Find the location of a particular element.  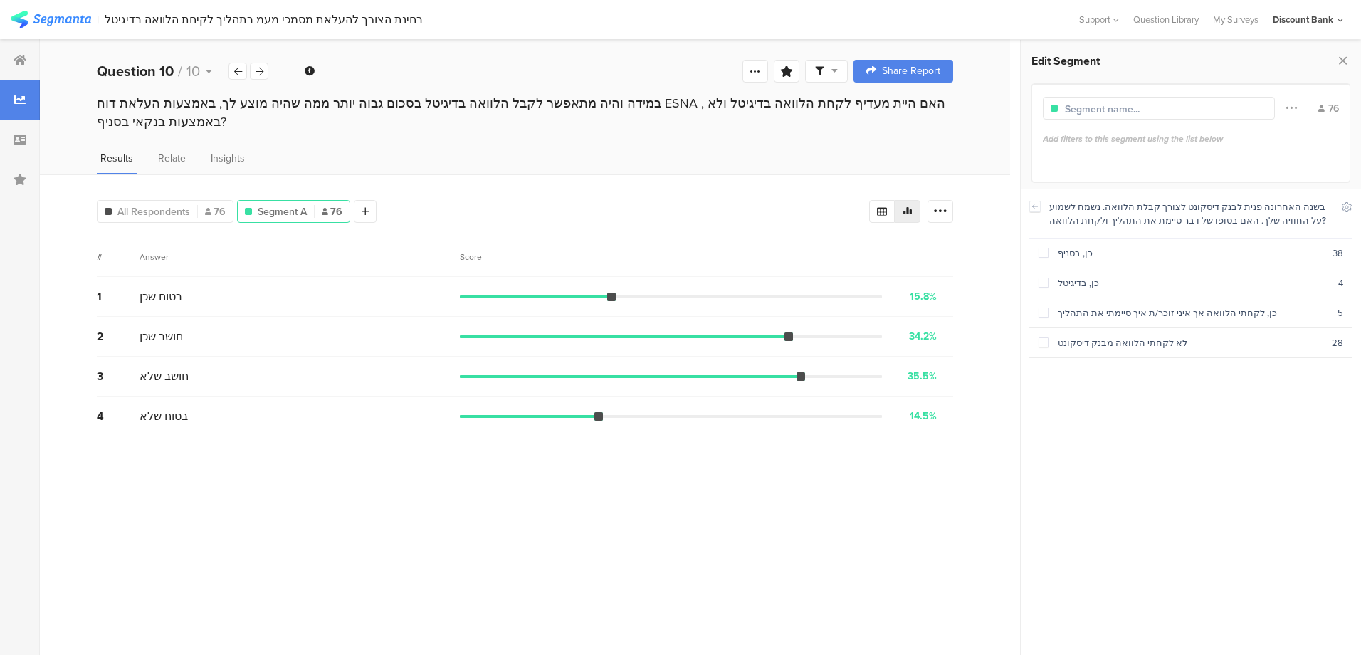

div: 5 is located at coordinates (1340, 312).